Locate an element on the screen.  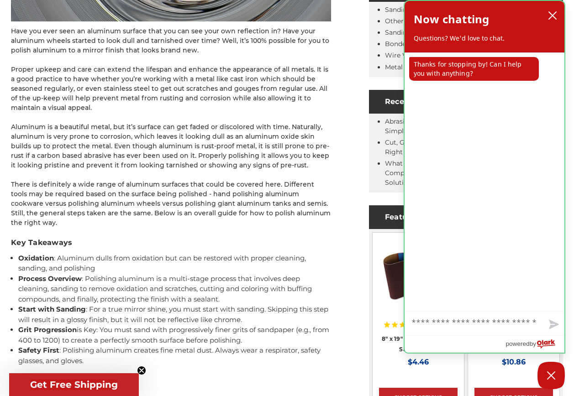
a: Wire Wheels & Brushes is located at coordinates (422, 55).